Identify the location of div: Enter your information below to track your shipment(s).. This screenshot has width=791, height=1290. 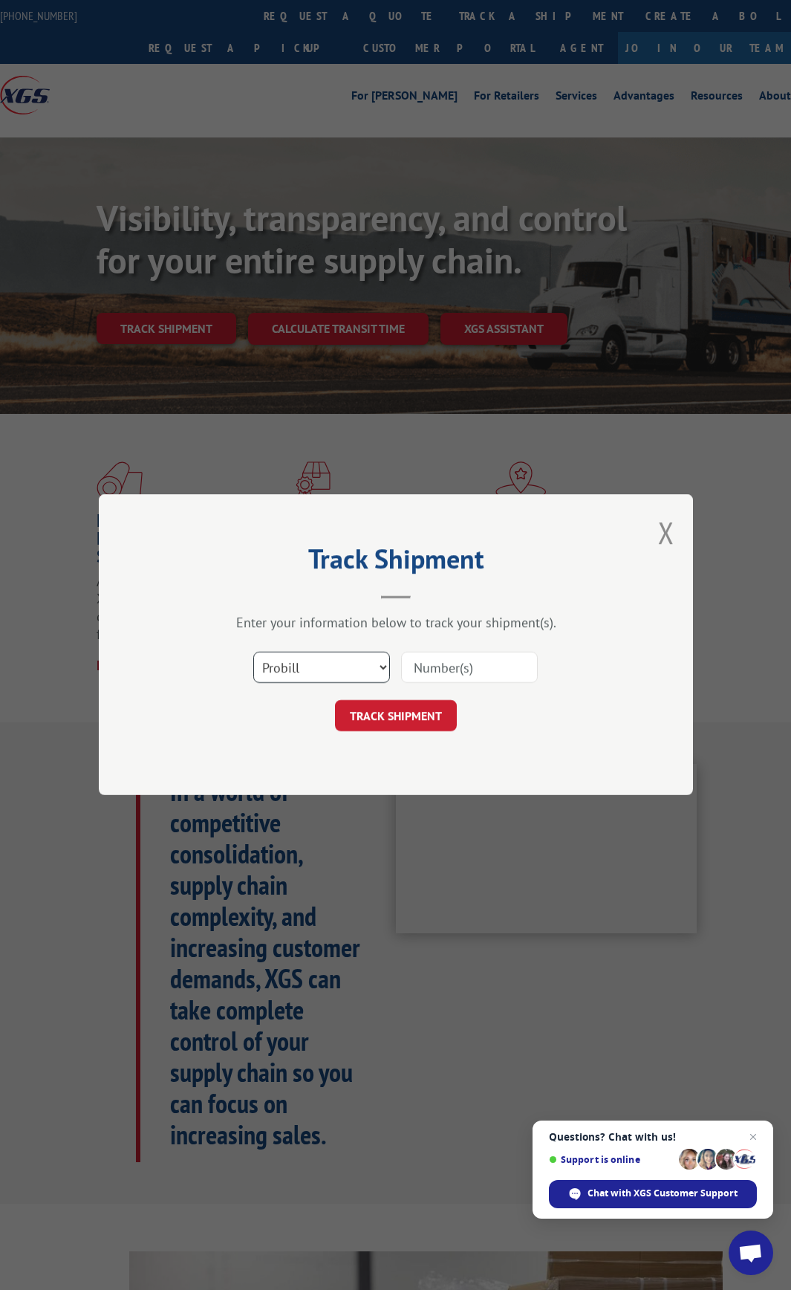
(396, 623).